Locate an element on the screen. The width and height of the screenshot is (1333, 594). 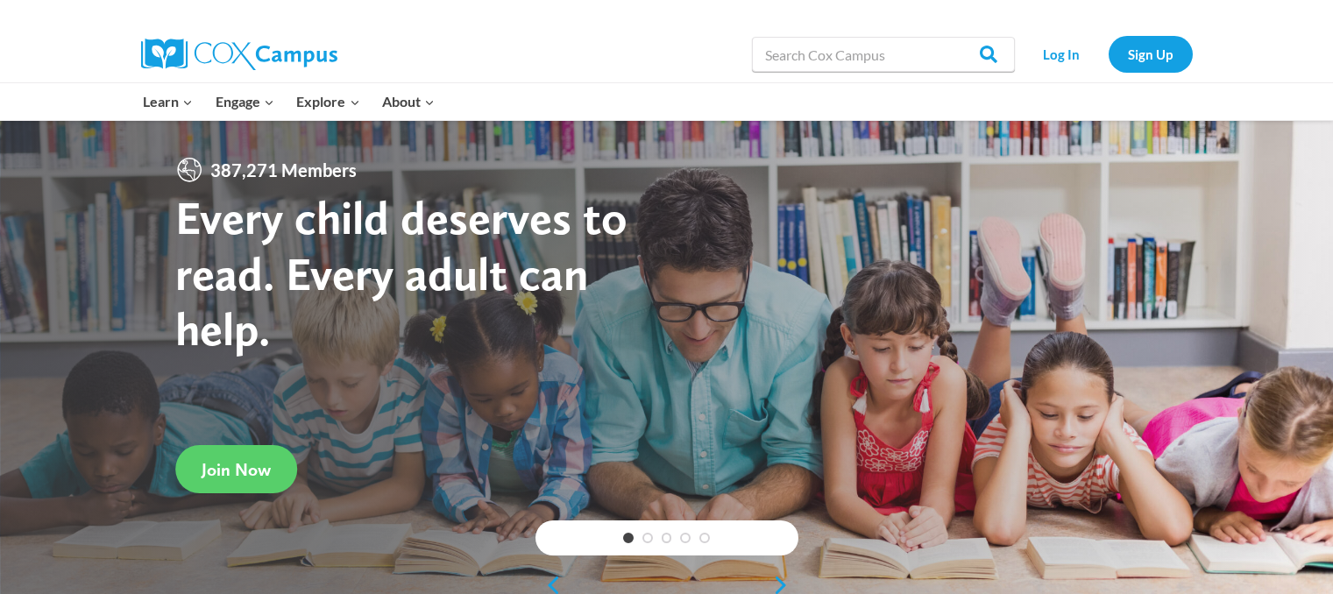
input: Search Cox Campus is located at coordinates (883, 54).